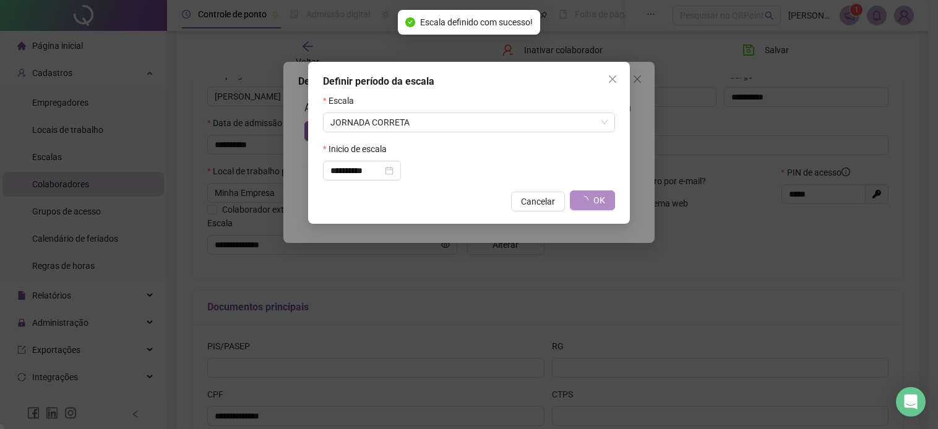  I want to click on label: Inicio de escala, so click(359, 149).